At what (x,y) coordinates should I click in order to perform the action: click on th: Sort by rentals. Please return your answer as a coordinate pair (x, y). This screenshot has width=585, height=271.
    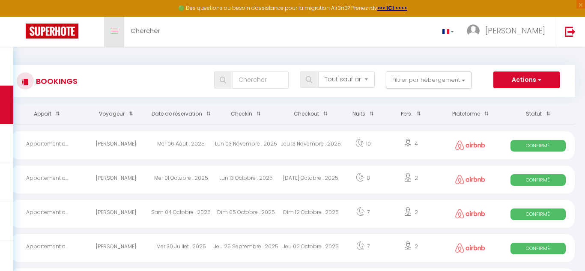
    Looking at the image, I should click on (47, 114).